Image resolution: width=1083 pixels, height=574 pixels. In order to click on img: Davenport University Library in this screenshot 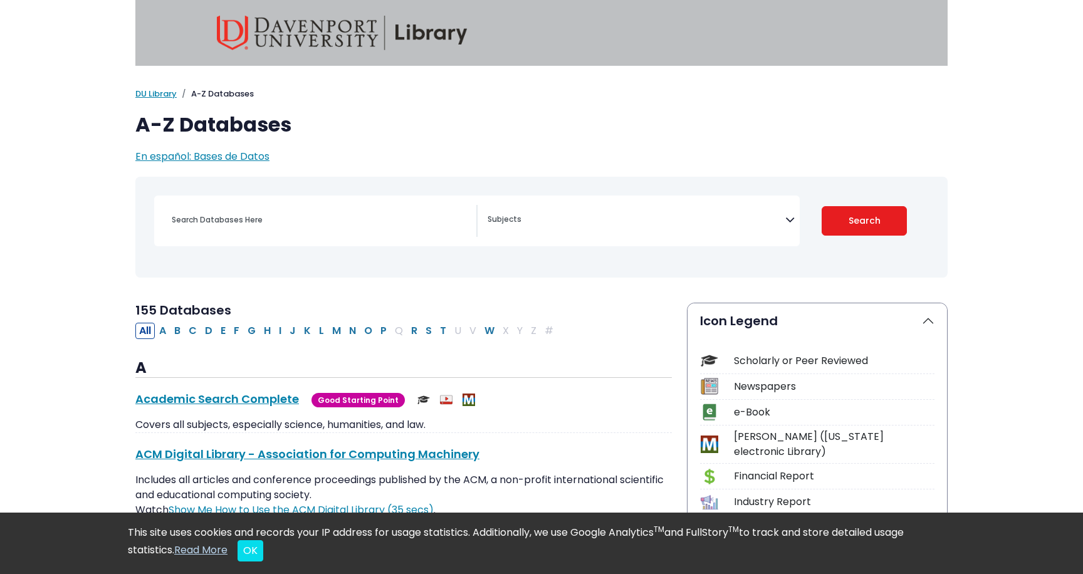, I will do `click(342, 33)`.